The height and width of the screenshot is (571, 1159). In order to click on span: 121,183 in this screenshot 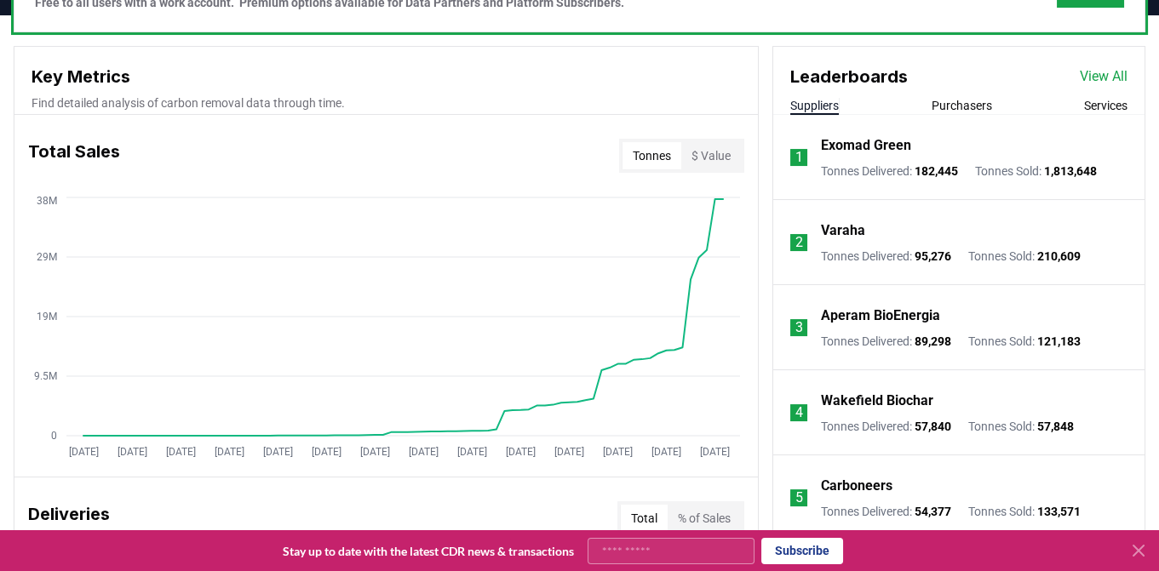, I will do `click(1058, 341)`.